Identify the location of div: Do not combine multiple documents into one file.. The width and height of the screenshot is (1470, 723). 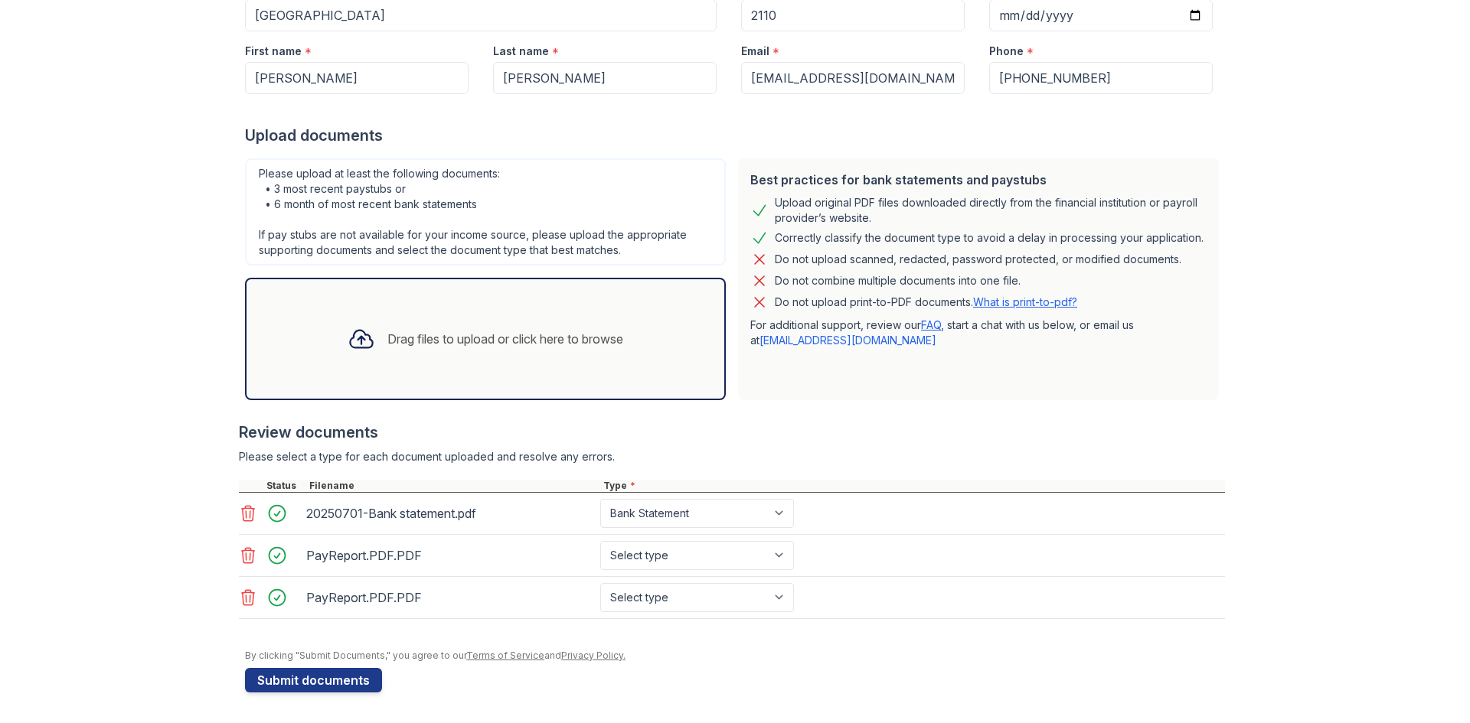
(897, 281).